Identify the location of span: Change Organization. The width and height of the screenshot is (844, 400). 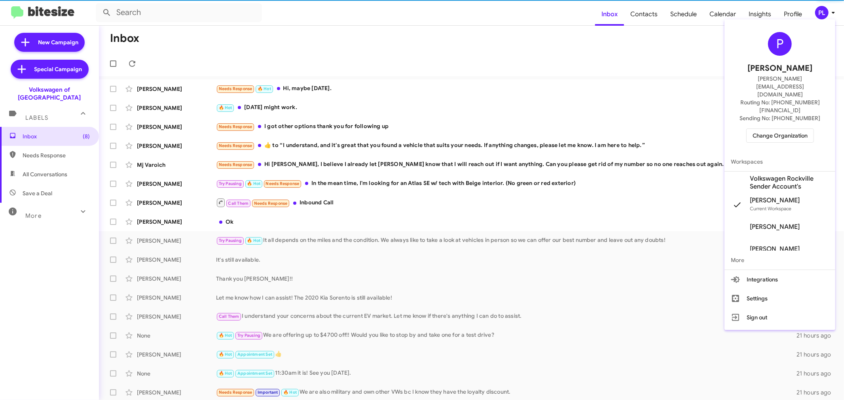
(779, 136).